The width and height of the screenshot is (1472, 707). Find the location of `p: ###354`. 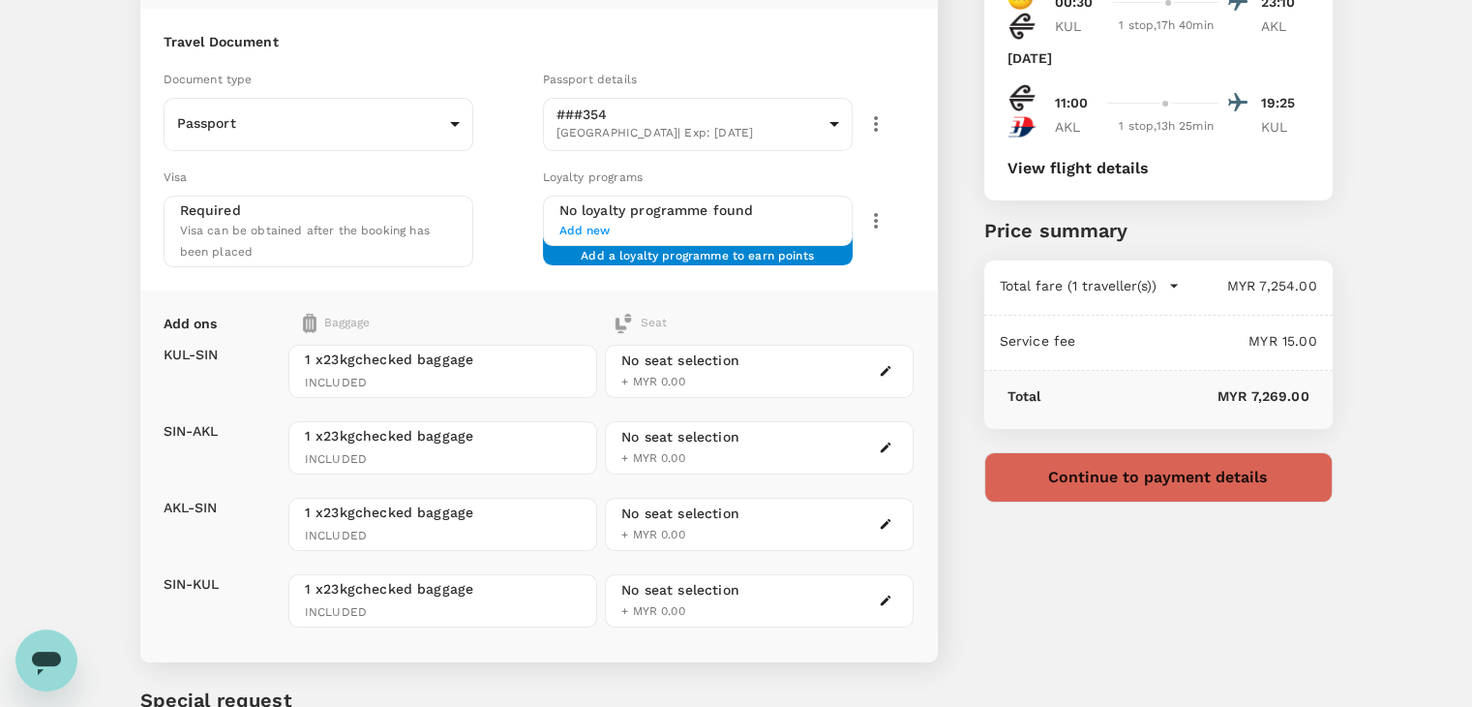

p: ###354 is located at coordinates (689, 114).